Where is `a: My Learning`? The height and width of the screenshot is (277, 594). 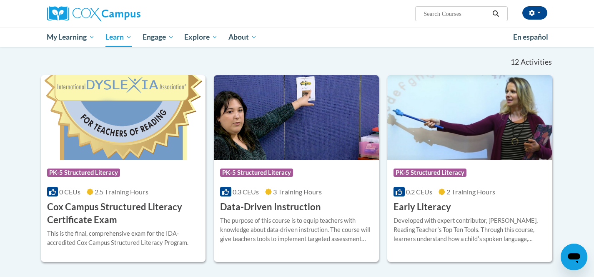 a: My Learning is located at coordinates (71, 37).